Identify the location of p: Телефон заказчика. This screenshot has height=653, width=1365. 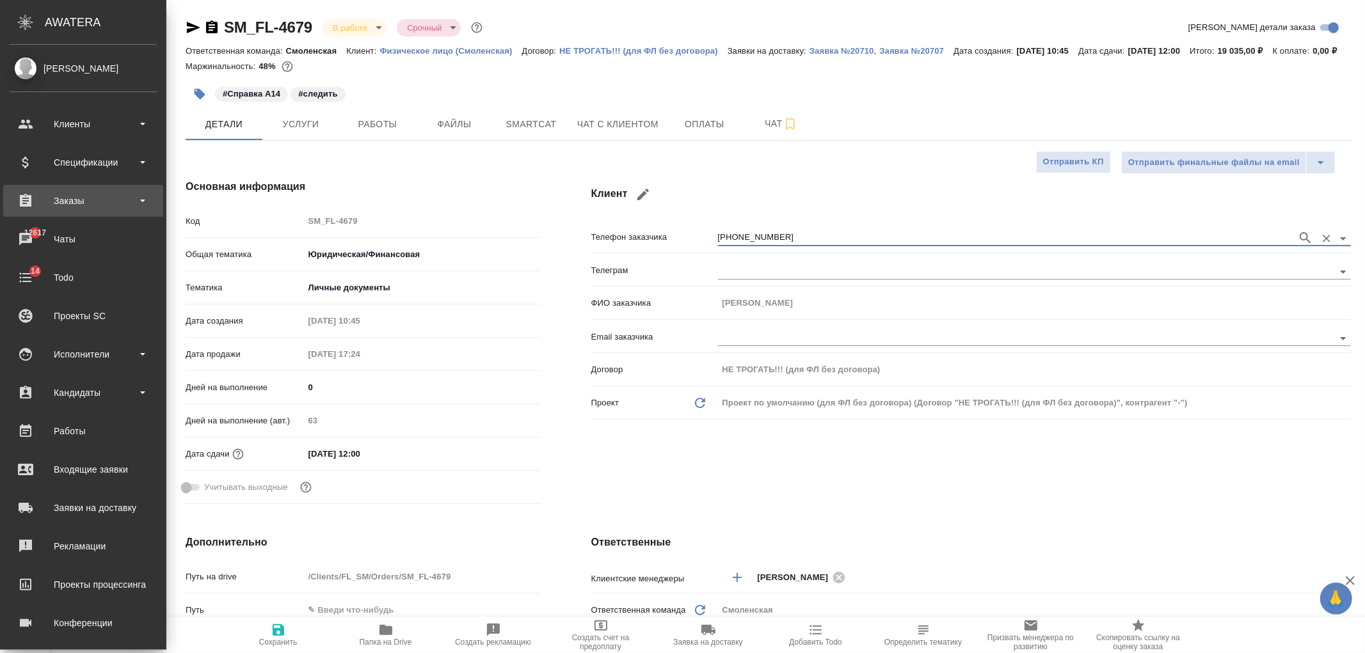
(655, 237).